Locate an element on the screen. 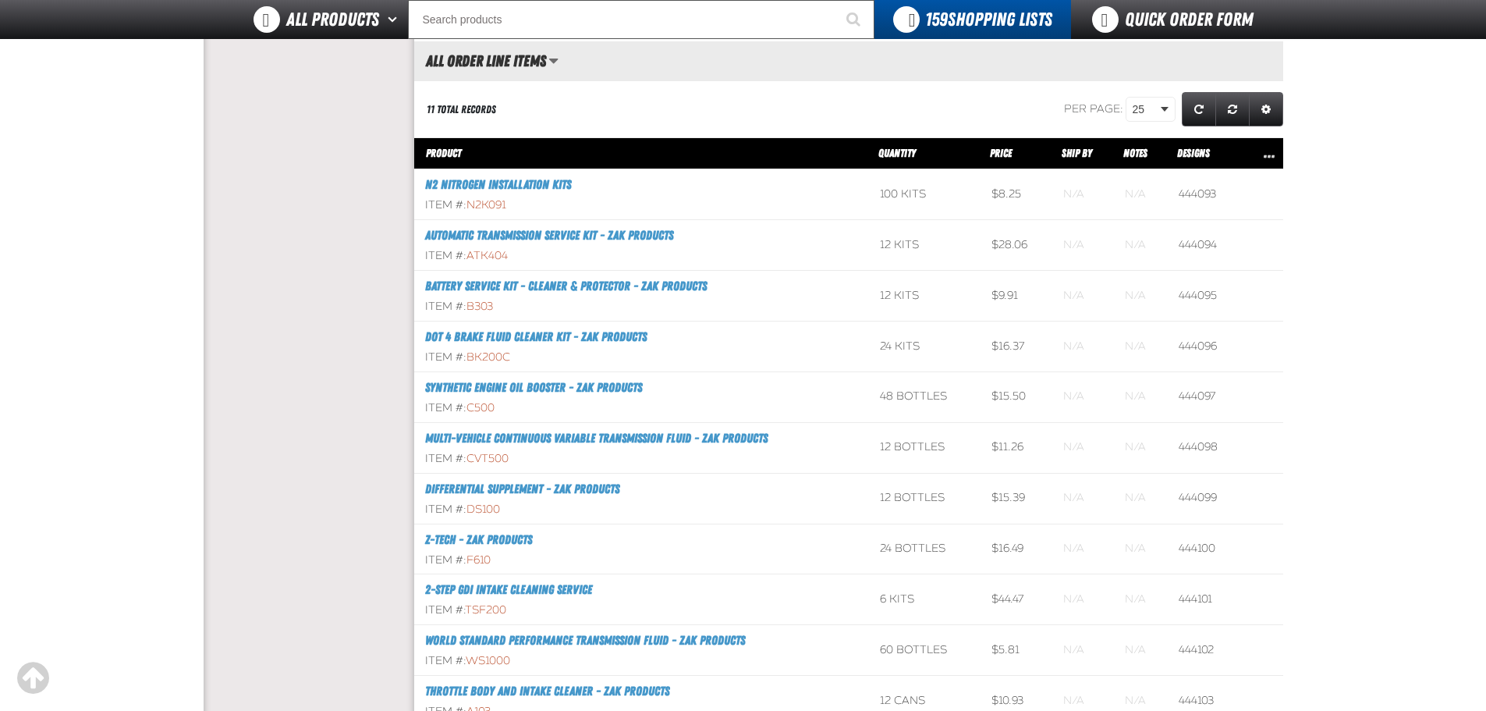  a: Synthetic Engine Oil Booster - ZAK Products is located at coordinates (534, 387).